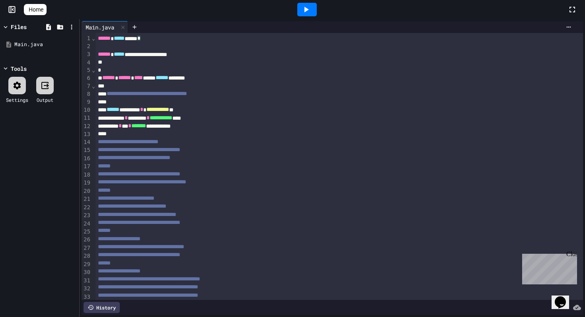 The image size is (585, 317). Describe the element at coordinates (86, 199) in the screenshot. I see `div: 21` at that location.